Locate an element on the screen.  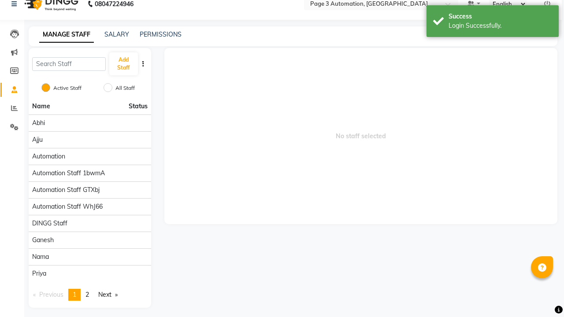
span: 1 is located at coordinates (74, 295).